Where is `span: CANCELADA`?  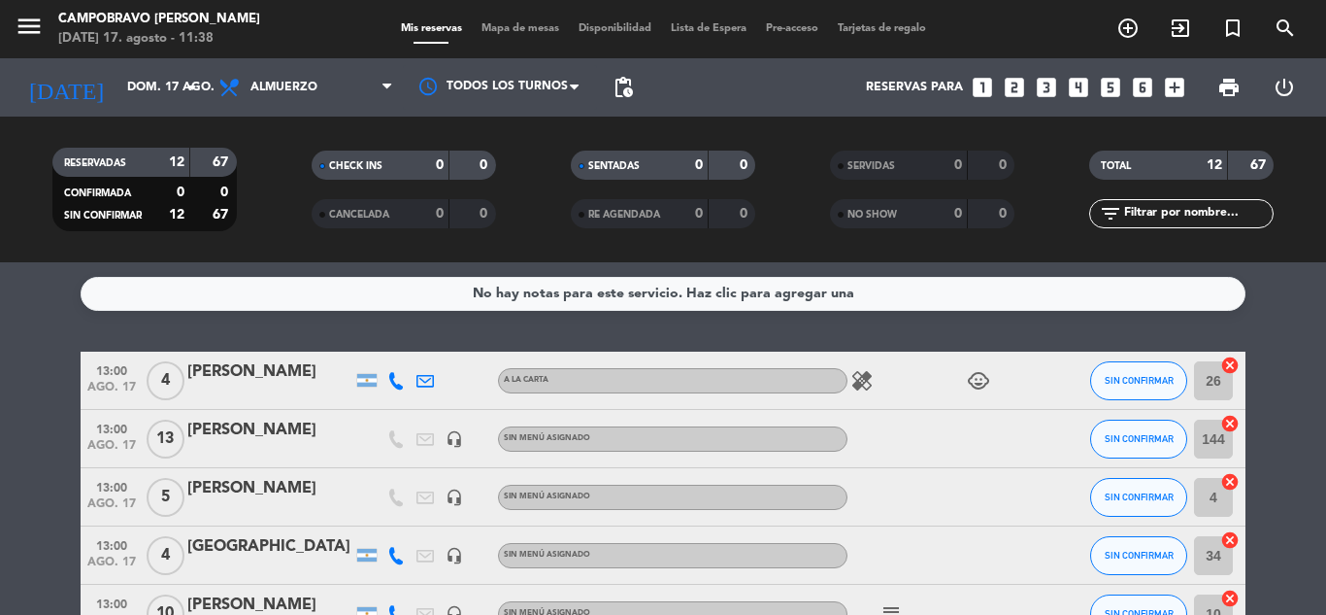
span: CANCELADA is located at coordinates (359, 215).